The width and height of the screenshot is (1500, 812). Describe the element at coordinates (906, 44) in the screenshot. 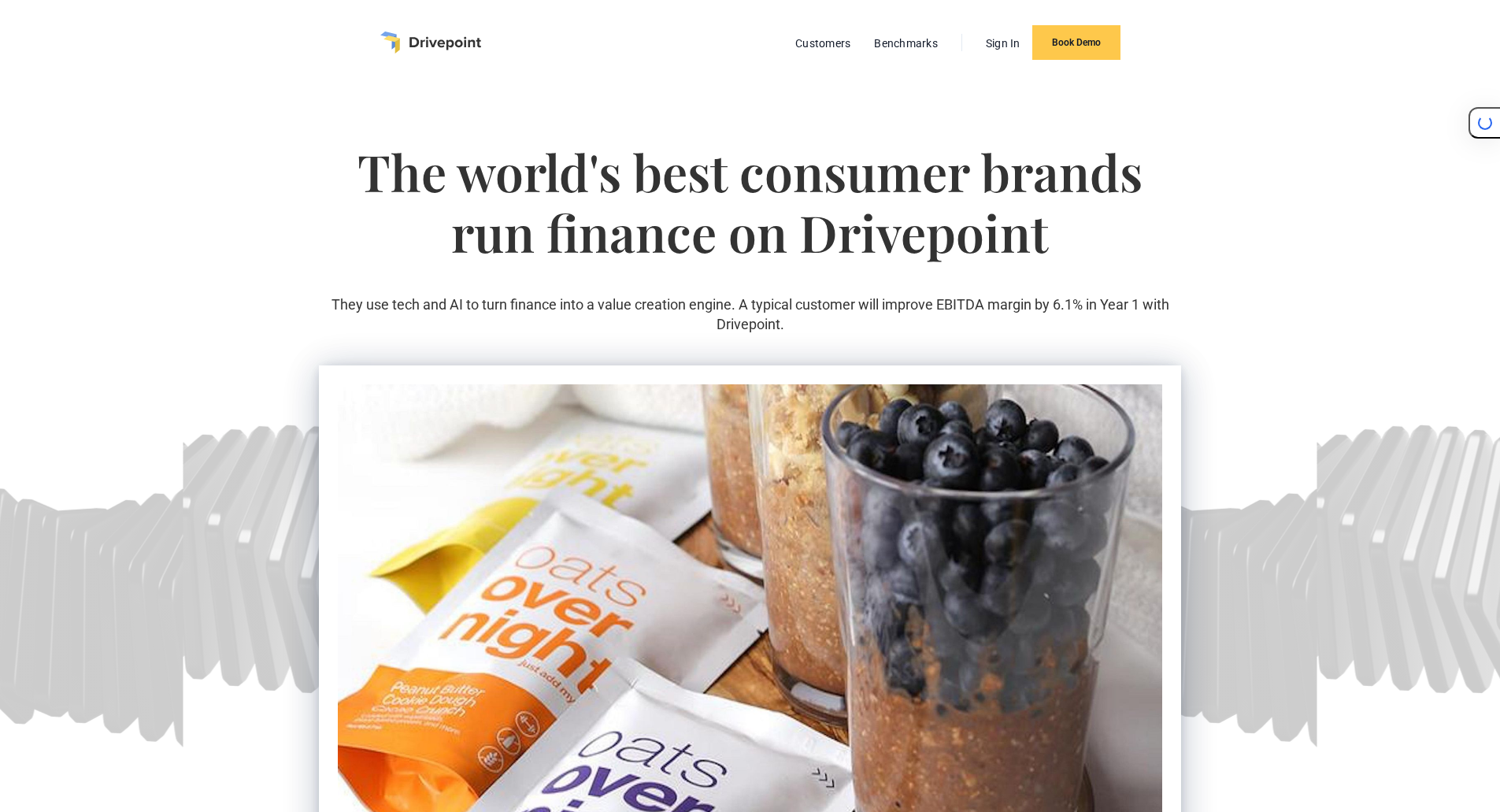

I see `a: Benchmarks` at that location.